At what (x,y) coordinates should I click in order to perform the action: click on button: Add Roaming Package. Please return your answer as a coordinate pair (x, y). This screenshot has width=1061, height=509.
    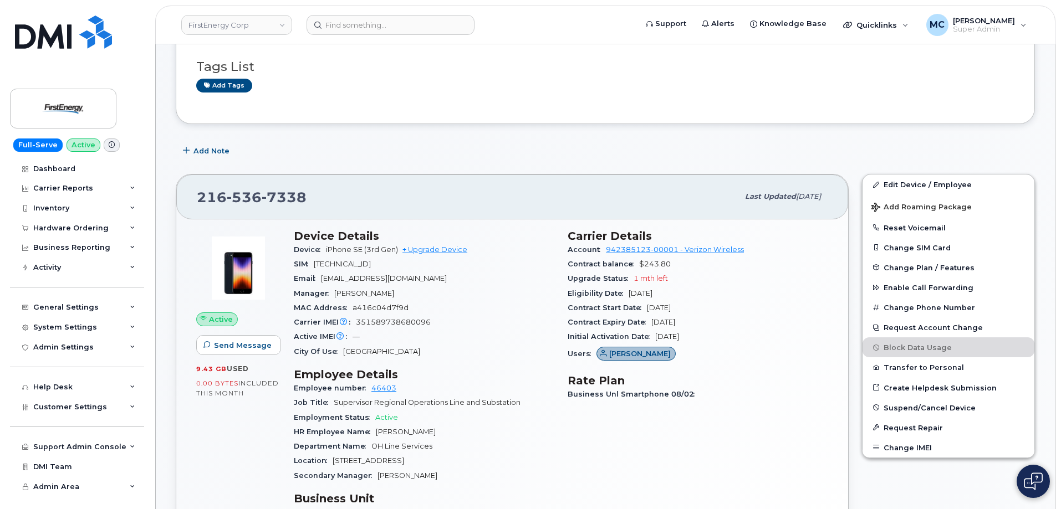
    Looking at the image, I should click on (948, 206).